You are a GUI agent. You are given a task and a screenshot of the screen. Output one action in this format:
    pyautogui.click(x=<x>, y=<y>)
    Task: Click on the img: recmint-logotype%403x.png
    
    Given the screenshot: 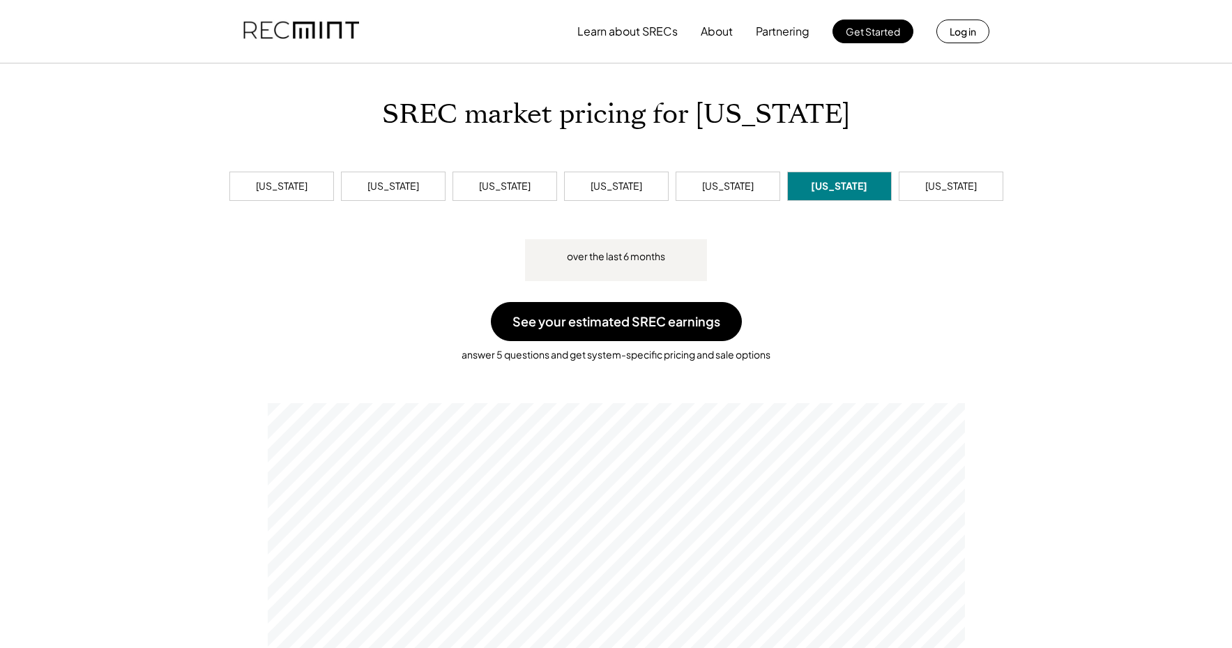 What is the action you would take?
    pyautogui.click(x=301, y=31)
    